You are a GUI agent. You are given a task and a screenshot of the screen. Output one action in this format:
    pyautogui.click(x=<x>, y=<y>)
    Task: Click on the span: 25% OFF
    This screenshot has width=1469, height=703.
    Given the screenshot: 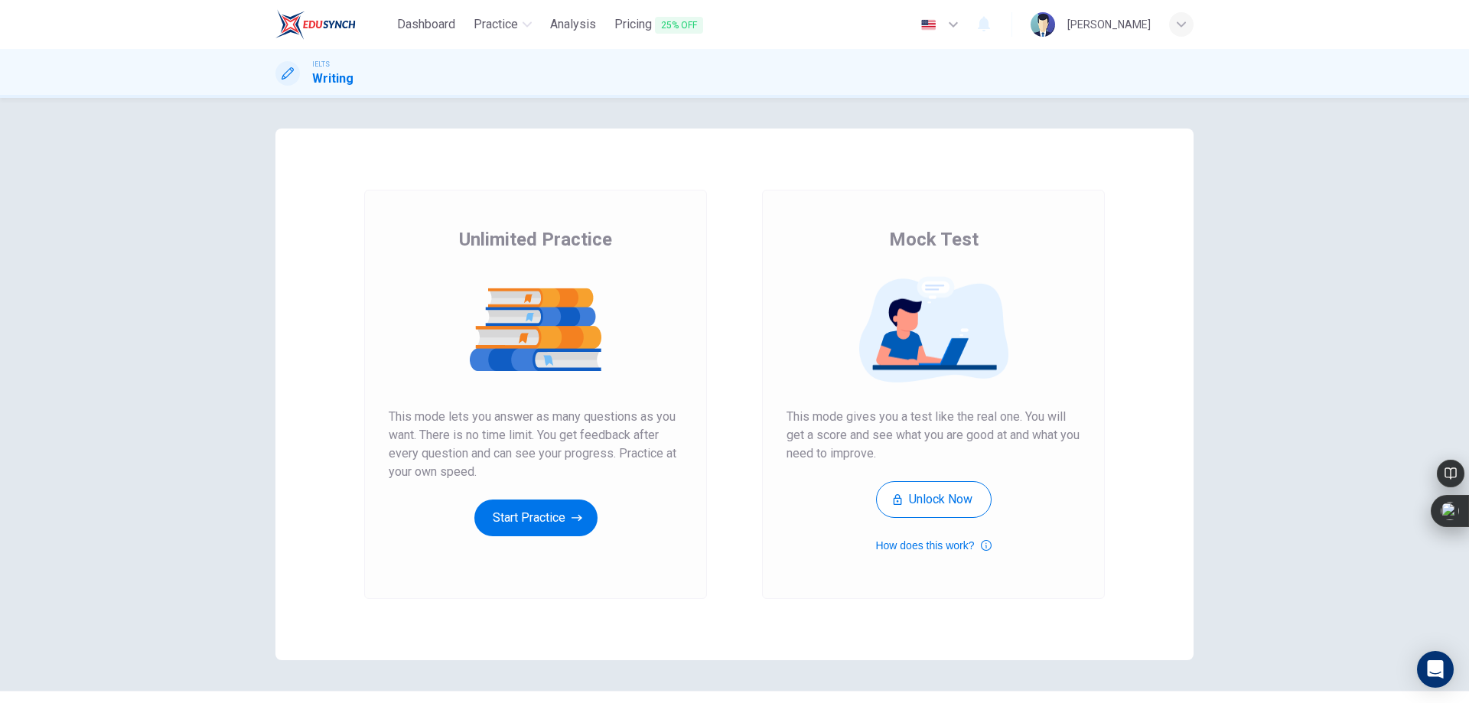 What is the action you would take?
    pyautogui.click(x=679, y=25)
    